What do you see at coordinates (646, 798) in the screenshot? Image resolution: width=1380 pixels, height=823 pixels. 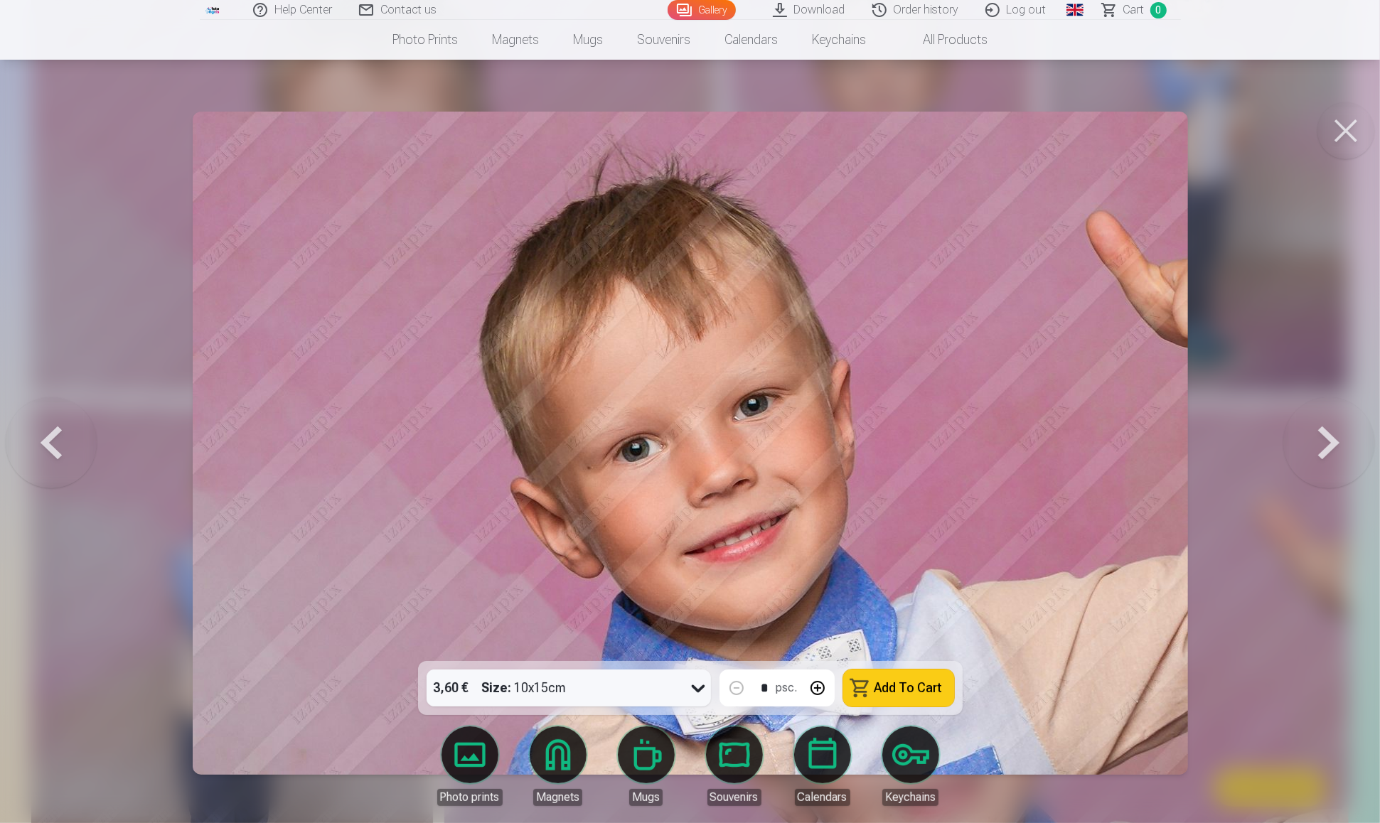 I see `div: Mugs` at bounding box center [646, 798].